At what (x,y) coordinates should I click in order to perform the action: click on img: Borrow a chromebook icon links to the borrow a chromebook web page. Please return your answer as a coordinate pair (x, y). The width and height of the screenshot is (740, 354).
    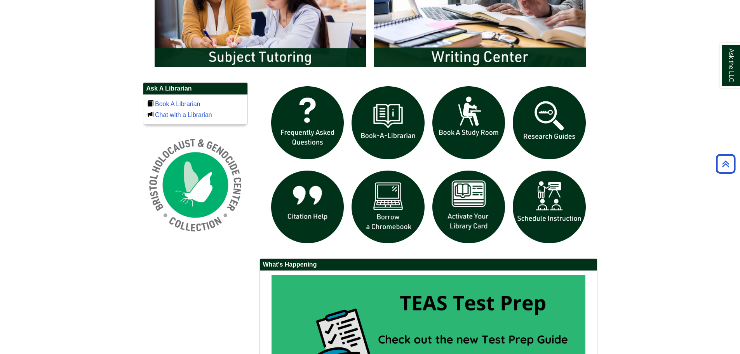
    Looking at the image, I should click on (388, 207).